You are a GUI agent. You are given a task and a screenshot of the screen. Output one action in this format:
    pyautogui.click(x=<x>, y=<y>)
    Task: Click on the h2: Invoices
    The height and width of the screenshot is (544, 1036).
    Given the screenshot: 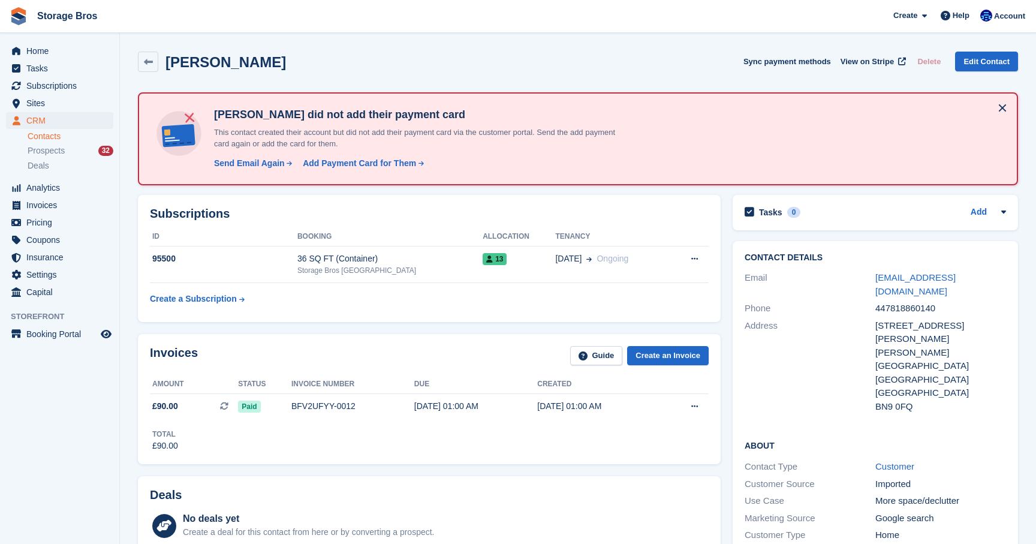 What is the action you would take?
    pyautogui.click(x=174, y=356)
    